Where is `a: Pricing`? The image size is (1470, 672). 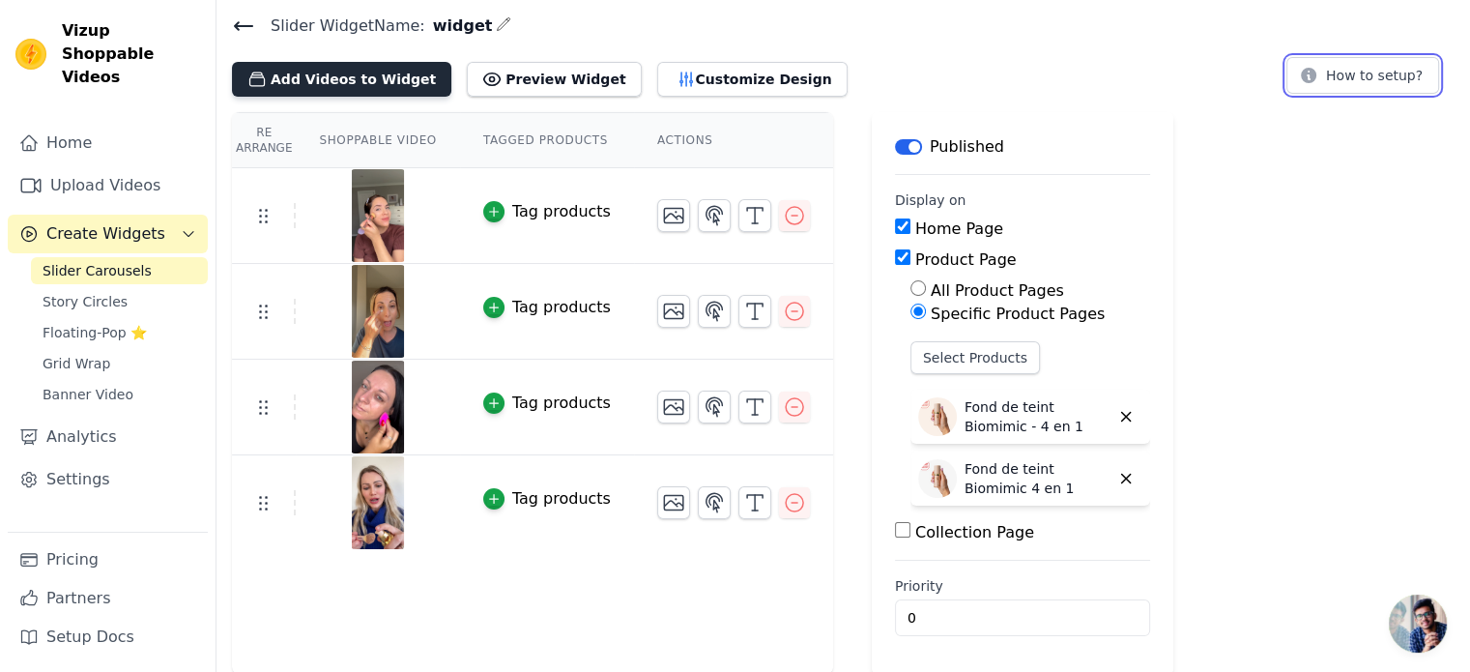
a: Pricing is located at coordinates (107, 560).